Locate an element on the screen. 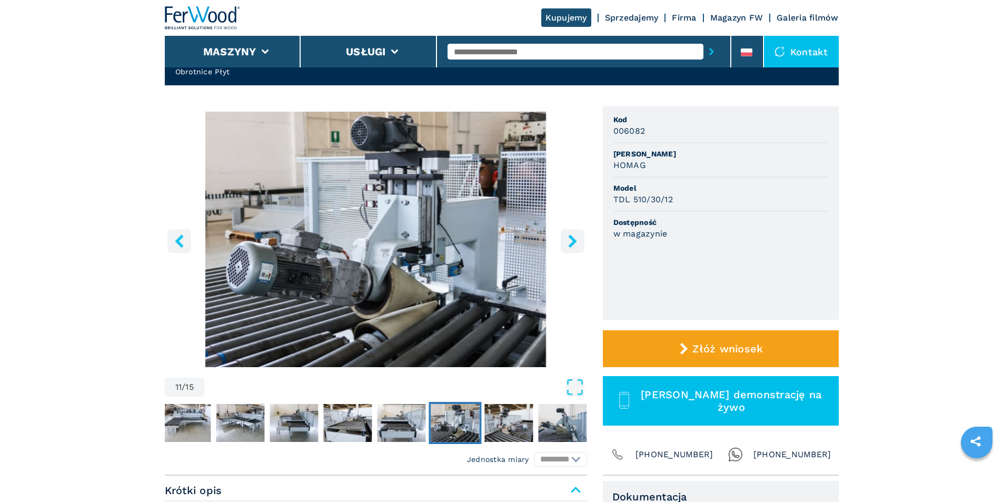 Image resolution: width=1003 pixels, height=502 pixels. button: Go to Slide 13 is located at coordinates (562, 423).